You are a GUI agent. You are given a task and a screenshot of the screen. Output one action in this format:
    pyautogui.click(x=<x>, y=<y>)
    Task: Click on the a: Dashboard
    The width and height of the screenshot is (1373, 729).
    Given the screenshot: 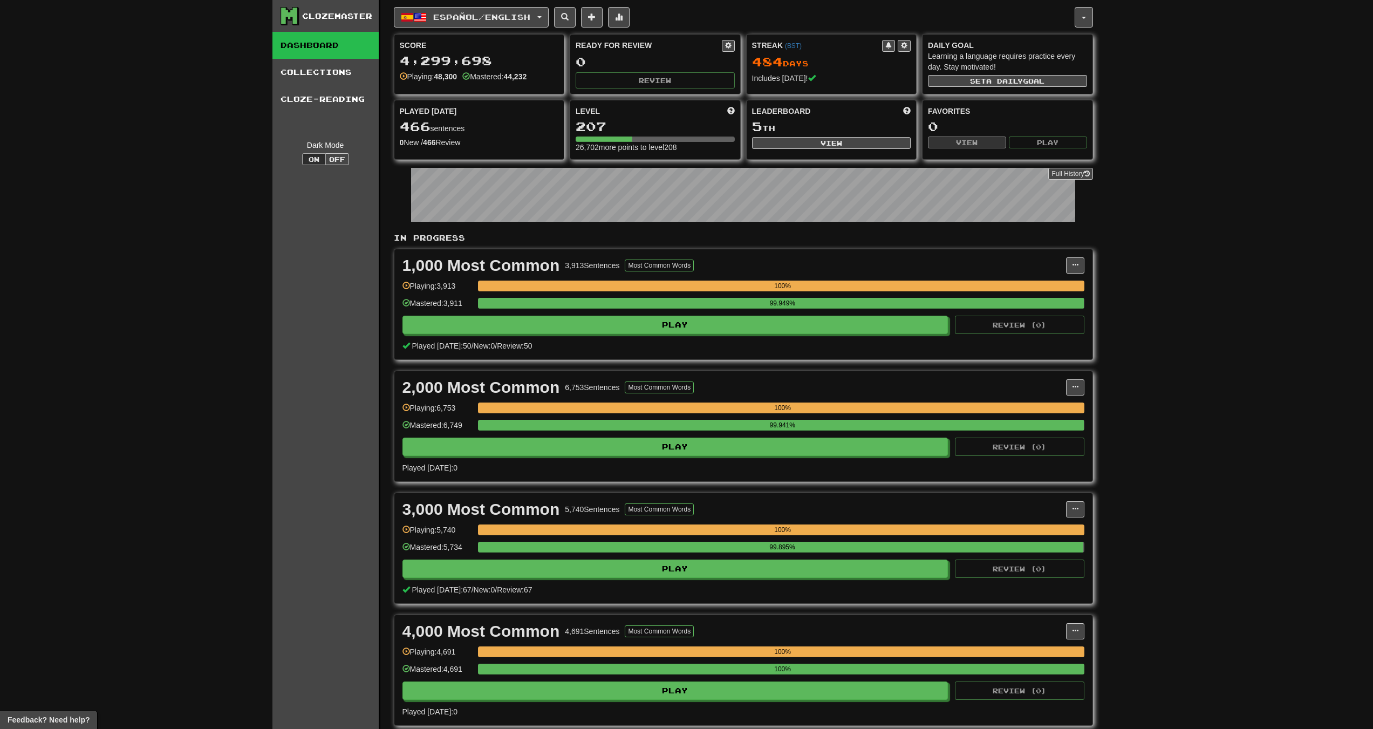 What is the action you would take?
    pyautogui.click(x=325, y=45)
    